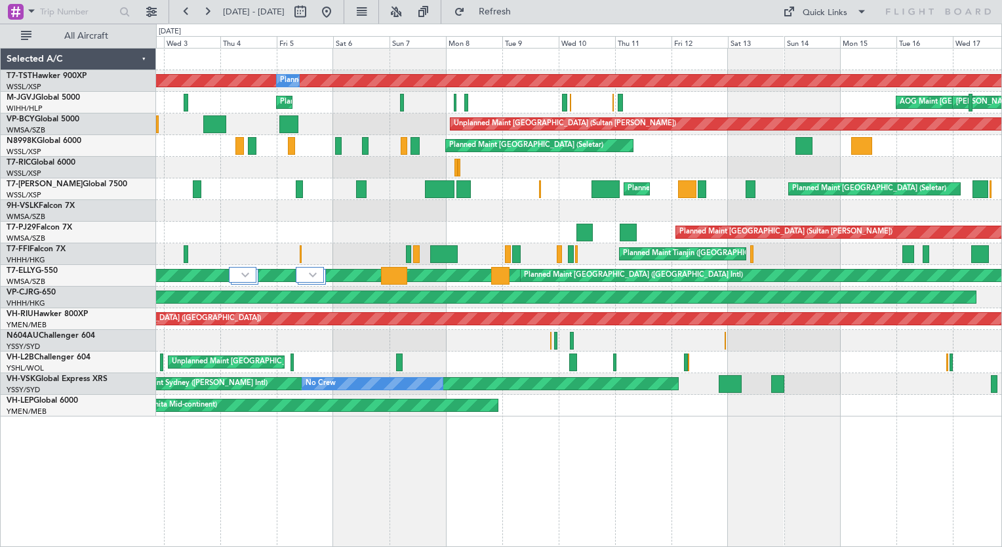 This screenshot has width=1002, height=547. I want to click on span: VH-LEP, so click(20, 400).